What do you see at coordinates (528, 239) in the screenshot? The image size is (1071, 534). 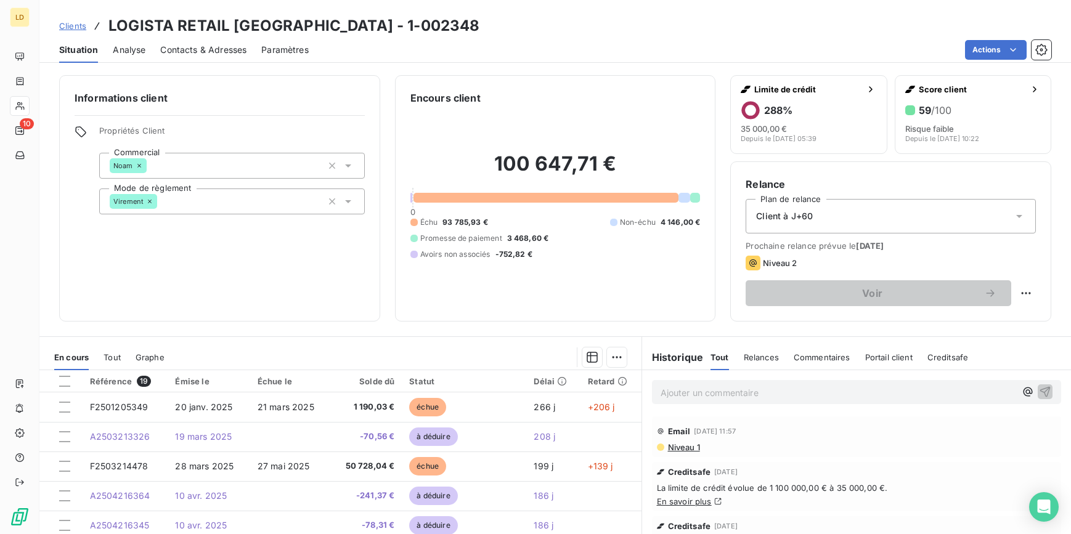 I see `span: 3 468,60 €` at bounding box center [528, 239].